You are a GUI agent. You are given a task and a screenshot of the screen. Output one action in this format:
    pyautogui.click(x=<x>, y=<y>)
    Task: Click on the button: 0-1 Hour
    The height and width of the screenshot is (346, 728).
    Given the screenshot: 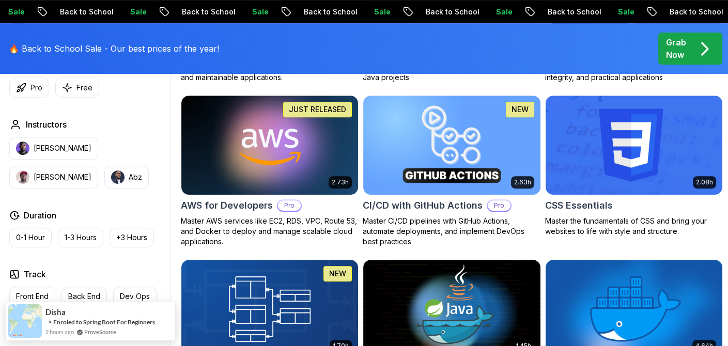 What is the action you would take?
    pyautogui.click(x=30, y=238)
    